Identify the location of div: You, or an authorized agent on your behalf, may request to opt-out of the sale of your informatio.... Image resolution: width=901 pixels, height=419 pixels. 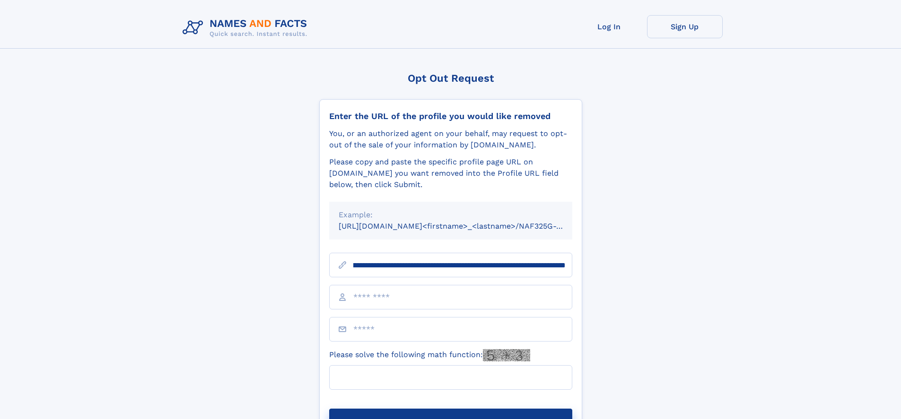
(451, 139).